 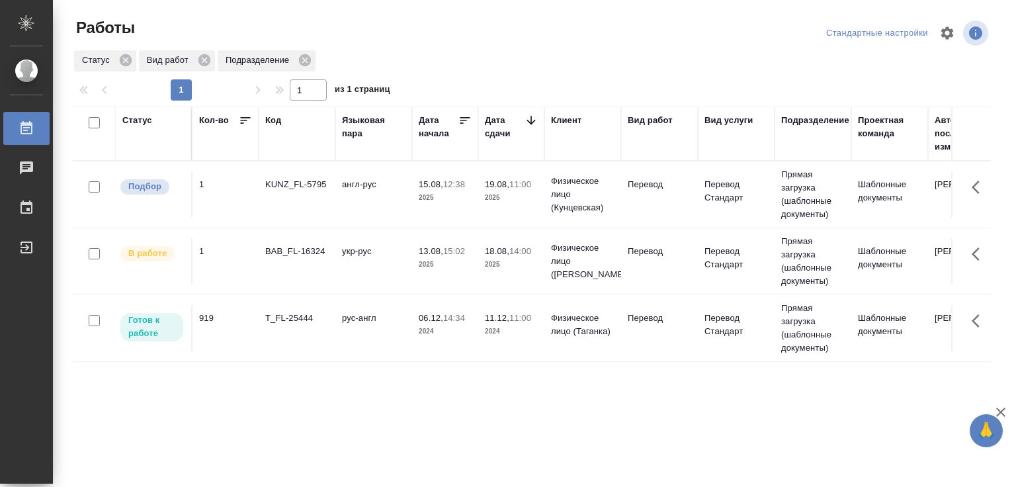 I want to click on div: split button, so click(x=877, y=33).